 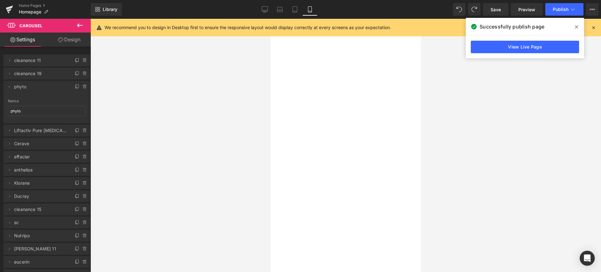 What do you see at coordinates (593, 9) in the screenshot?
I see `button: More` at bounding box center [593, 9].